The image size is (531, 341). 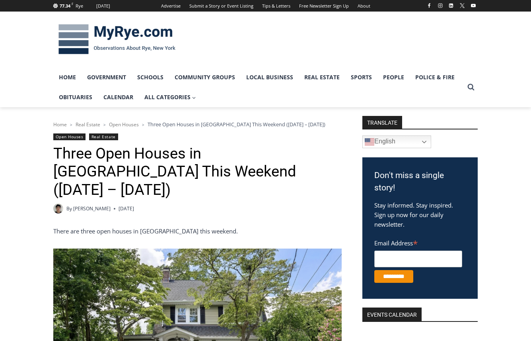 What do you see at coordinates (79, 6) in the screenshot?
I see `div: Rye` at bounding box center [79, 6].